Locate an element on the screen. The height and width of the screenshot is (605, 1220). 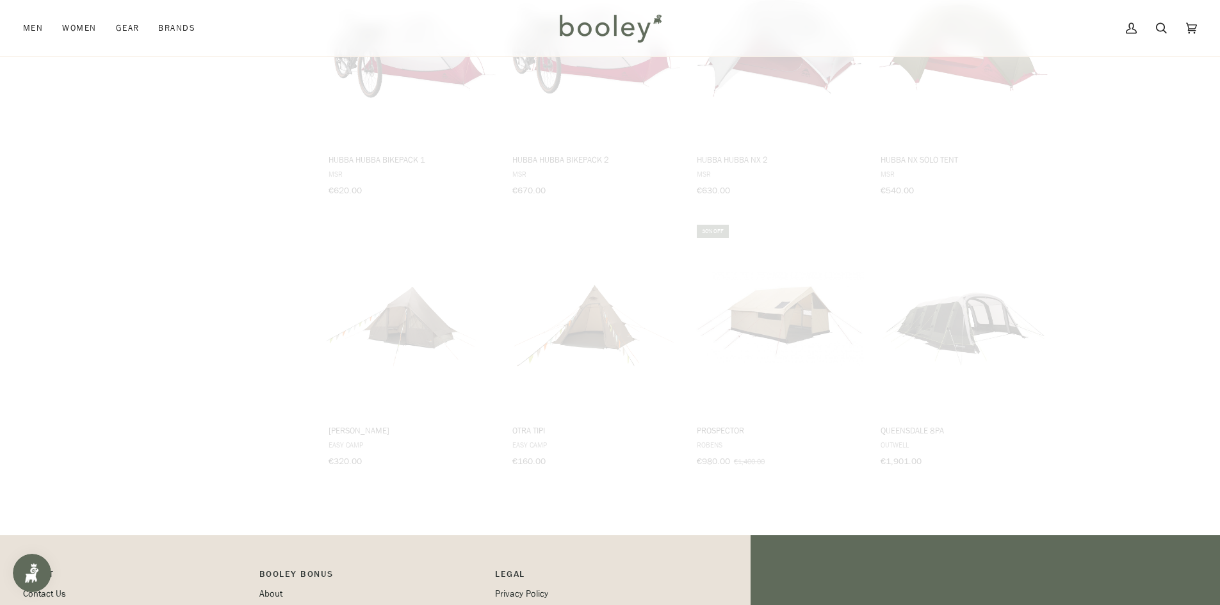
p: Pipeline_Footer Sub is located at coordinates (607, 577).